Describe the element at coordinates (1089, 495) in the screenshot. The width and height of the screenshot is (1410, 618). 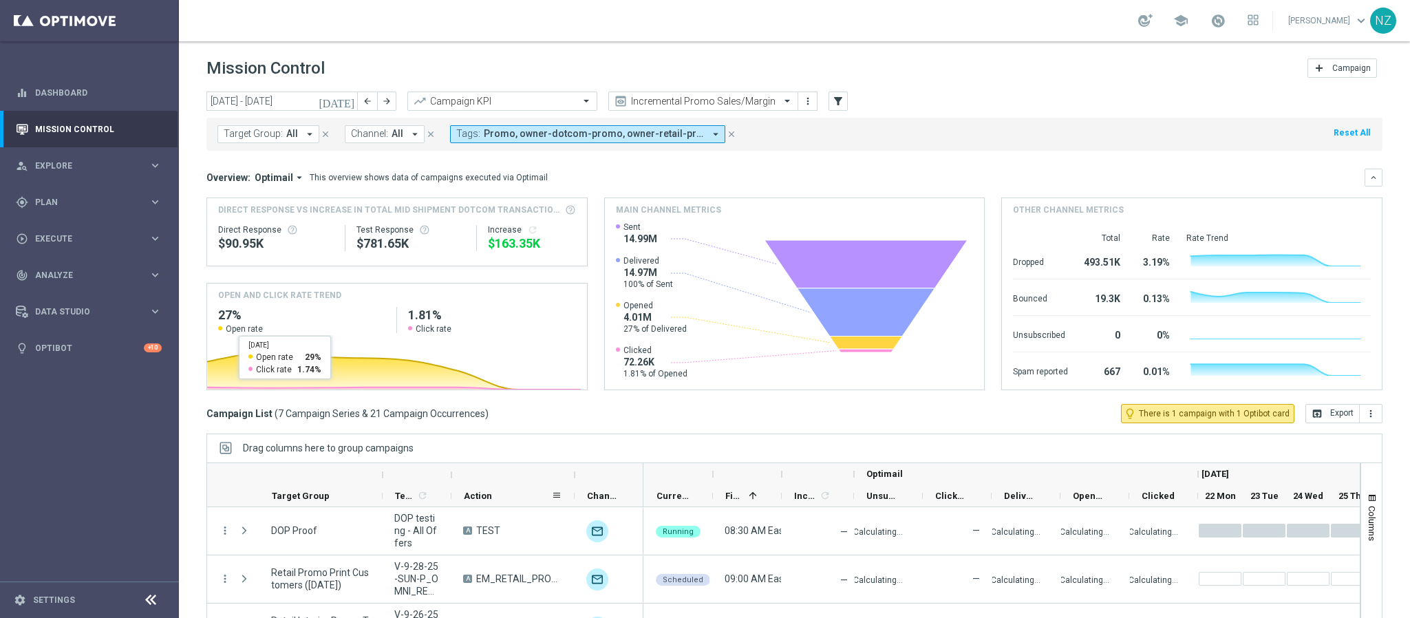
I see `span: Opened` at that location.